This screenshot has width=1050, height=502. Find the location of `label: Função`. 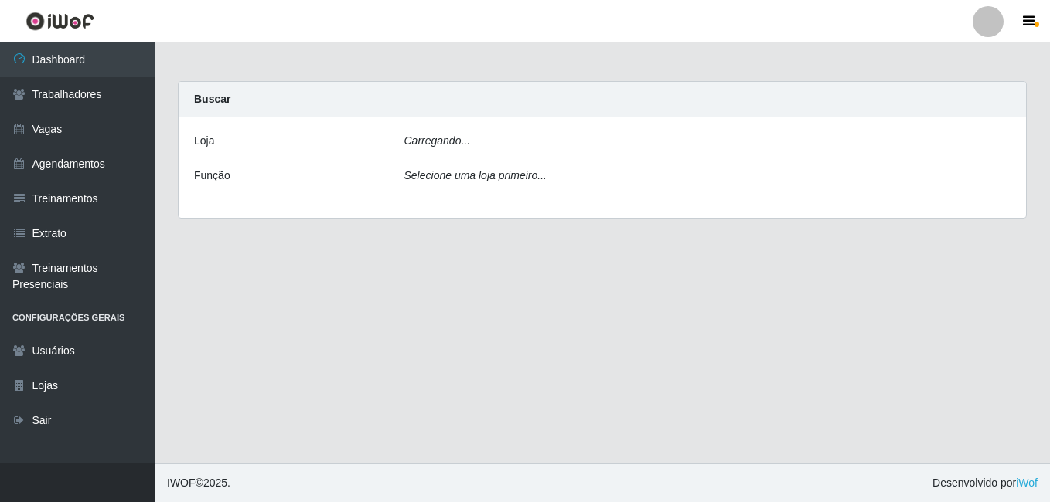

label: Função is located at coordinates (212, 175).